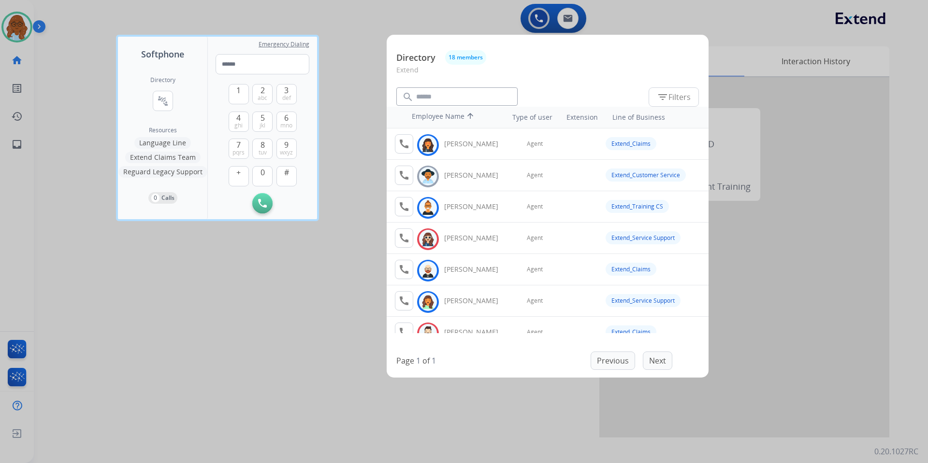 The width and height of the screenshot is (928, 463). What do you see at coordinates (262, 145) in the screenshot?
I see `span: 8` at bounding box center [262, 145].